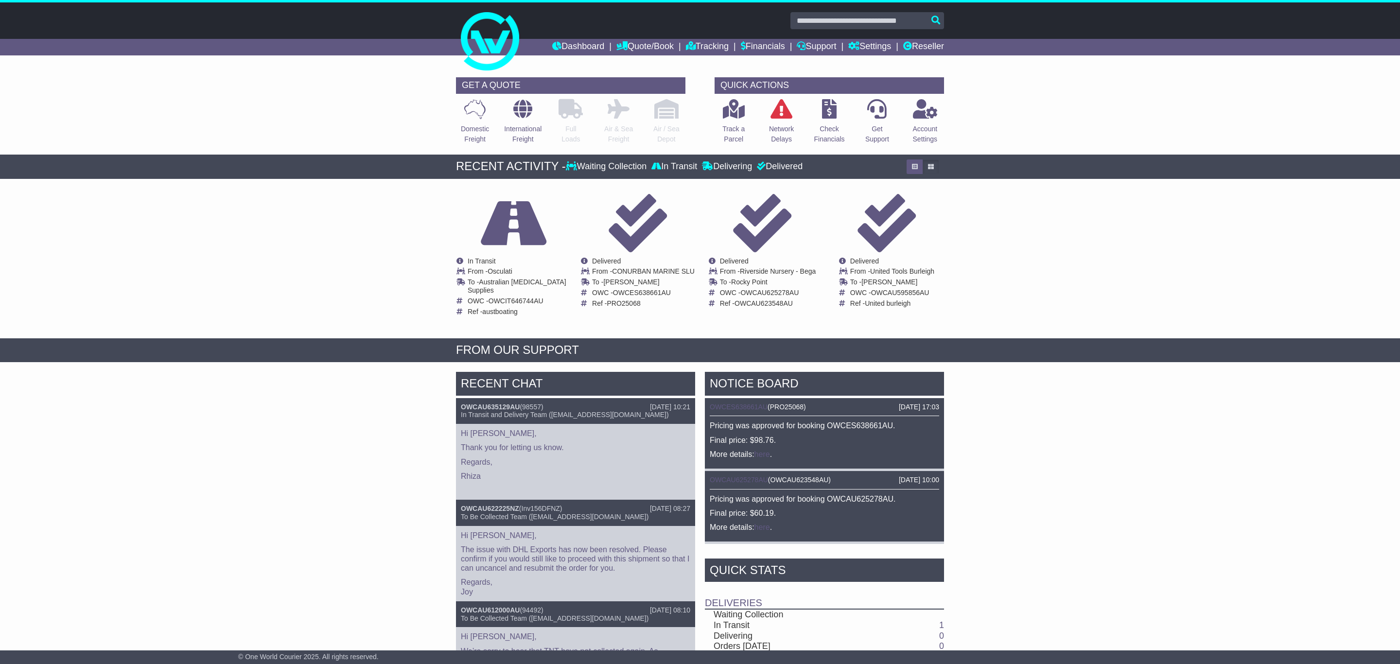 The width and height of the screenshot is (1400, 664). What do you see at coordinates (924, 47) in the screenshot?
I see `a: Reseller` at bounding box center [924, 47].